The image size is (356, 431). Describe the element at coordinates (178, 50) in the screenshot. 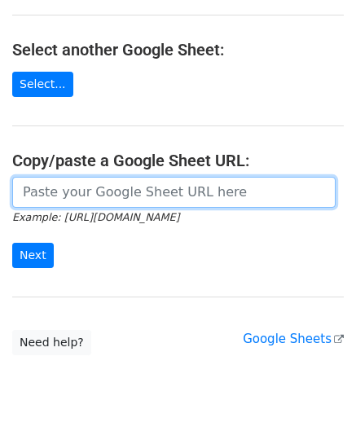

I see `h4: Select another Google Sheet:` at that location.